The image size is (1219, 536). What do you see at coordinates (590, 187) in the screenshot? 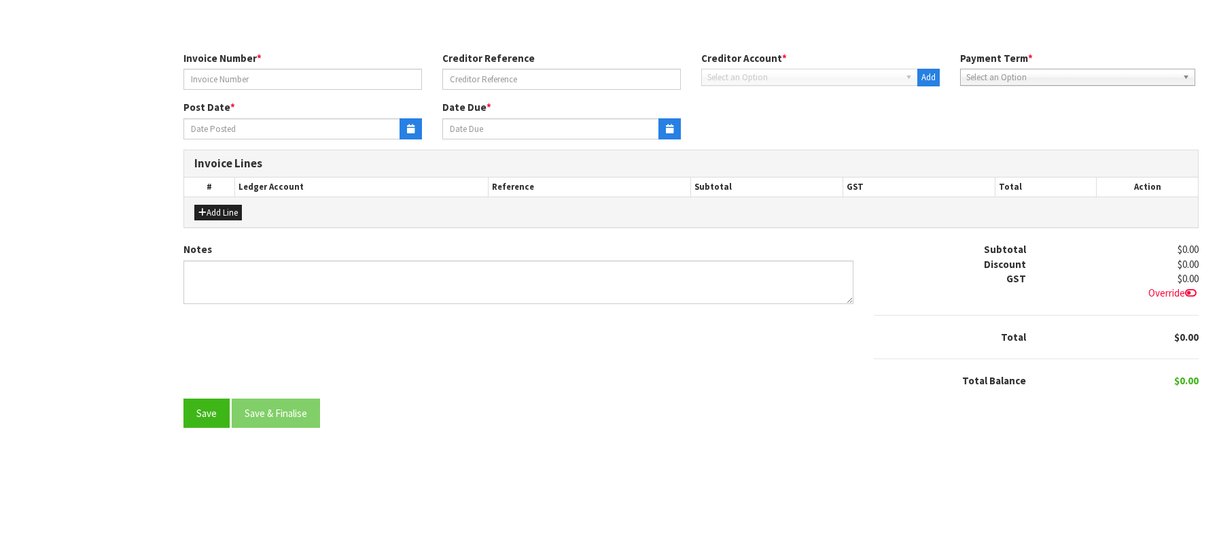
I see `th: Reference` at bounding box center [590, 187].